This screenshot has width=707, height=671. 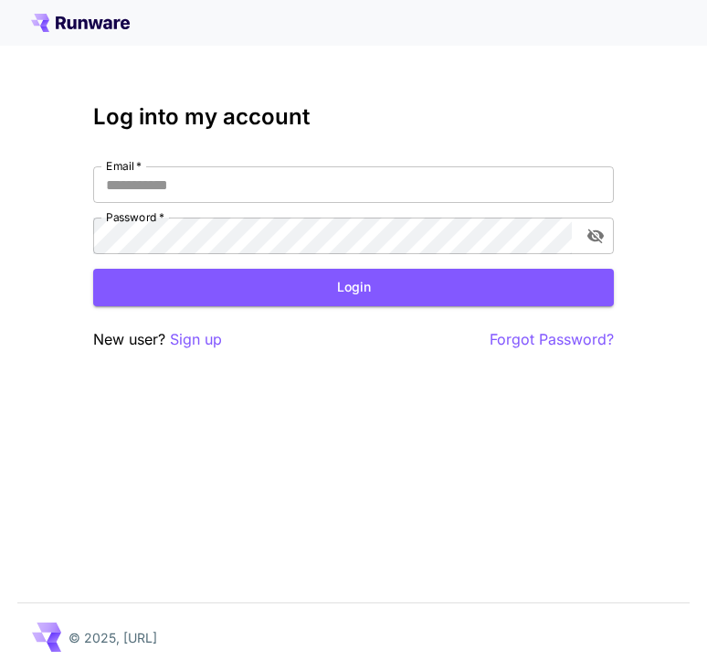 I want to click on p: Sign up, so click(x=196, y=339).